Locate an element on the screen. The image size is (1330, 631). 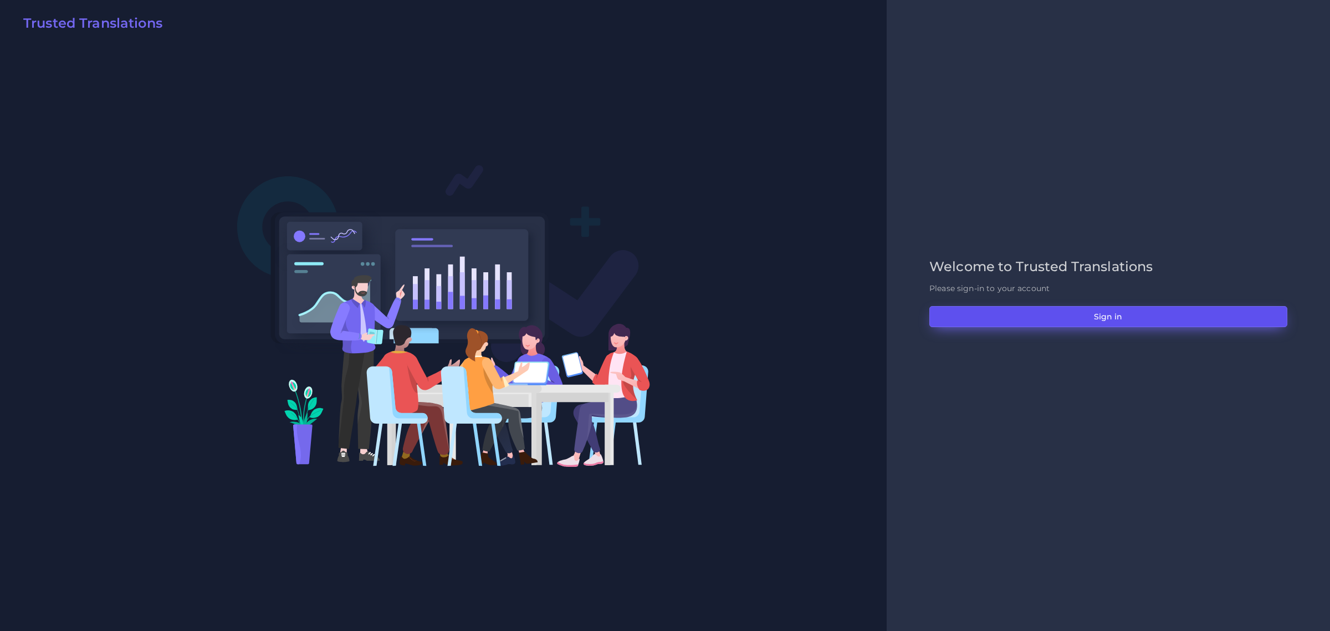
a: Sign in is located at coordinates (1108, 316).